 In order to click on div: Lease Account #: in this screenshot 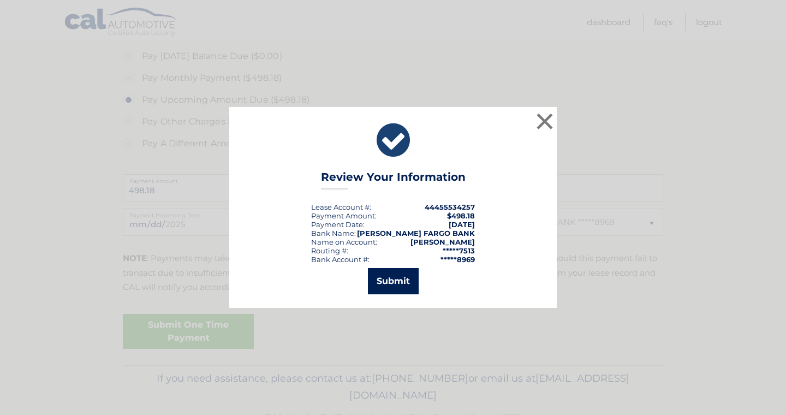, I will do `click(341, 207)`.